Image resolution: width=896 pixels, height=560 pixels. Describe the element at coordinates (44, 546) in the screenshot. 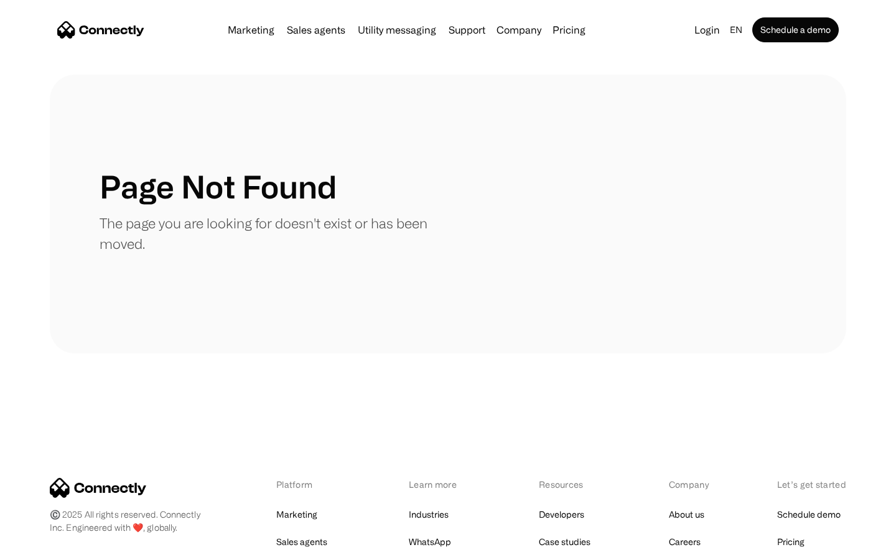

I see `aside: Language selected: English` at that location.